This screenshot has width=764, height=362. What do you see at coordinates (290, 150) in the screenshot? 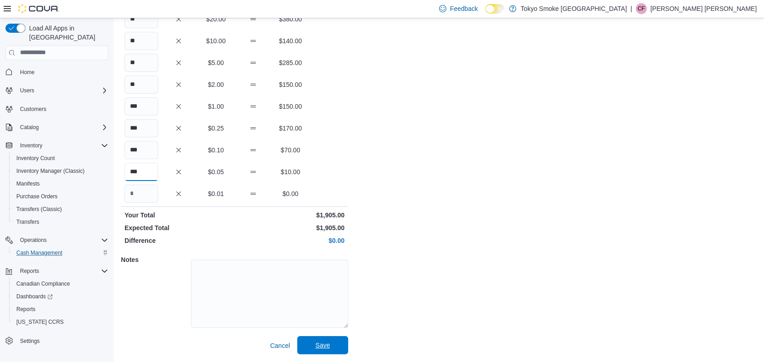
I see `p: $70.00` at bounding box center [290, 150].